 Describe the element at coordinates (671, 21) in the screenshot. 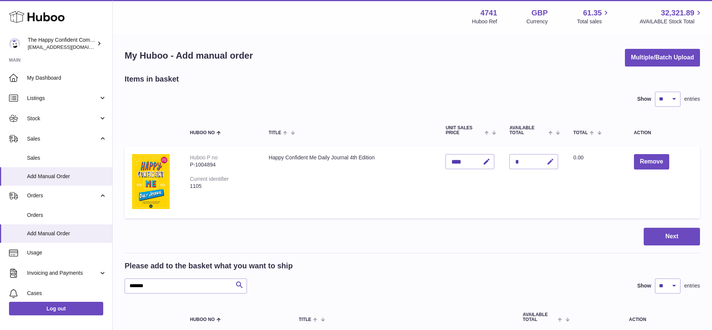

I see `span: AVAILABLE Stock Total` at that location.